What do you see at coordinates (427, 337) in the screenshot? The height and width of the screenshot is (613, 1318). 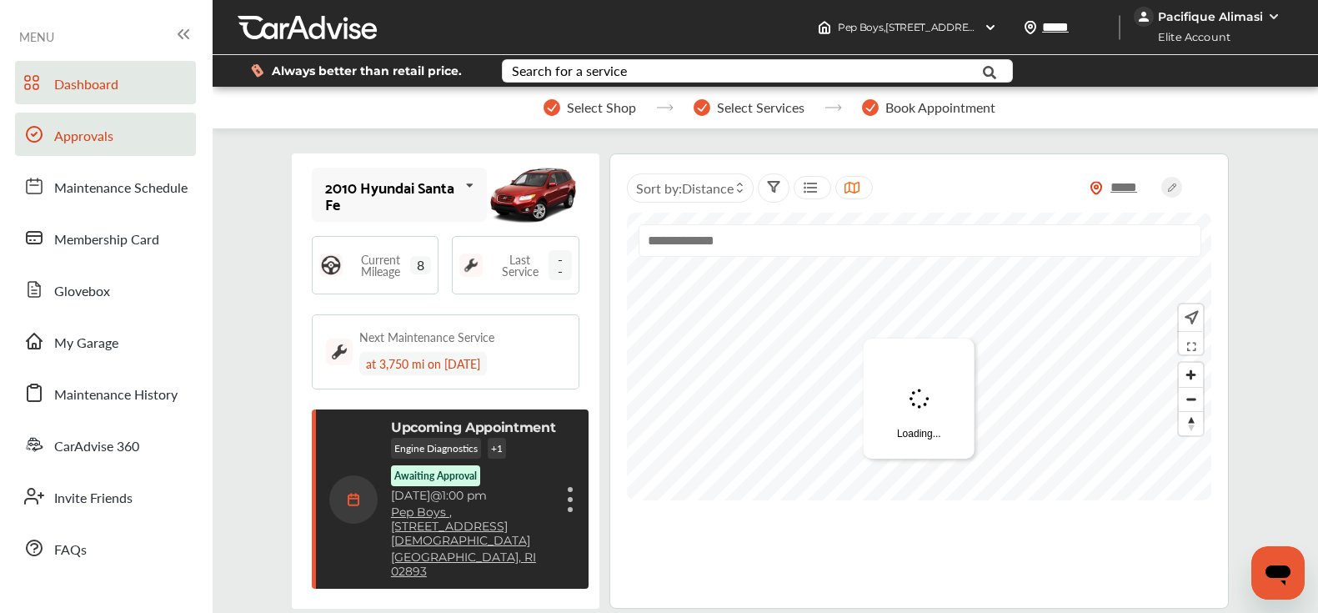 I see `div: Next Maintenance Service` at bounding box center [427, 337].